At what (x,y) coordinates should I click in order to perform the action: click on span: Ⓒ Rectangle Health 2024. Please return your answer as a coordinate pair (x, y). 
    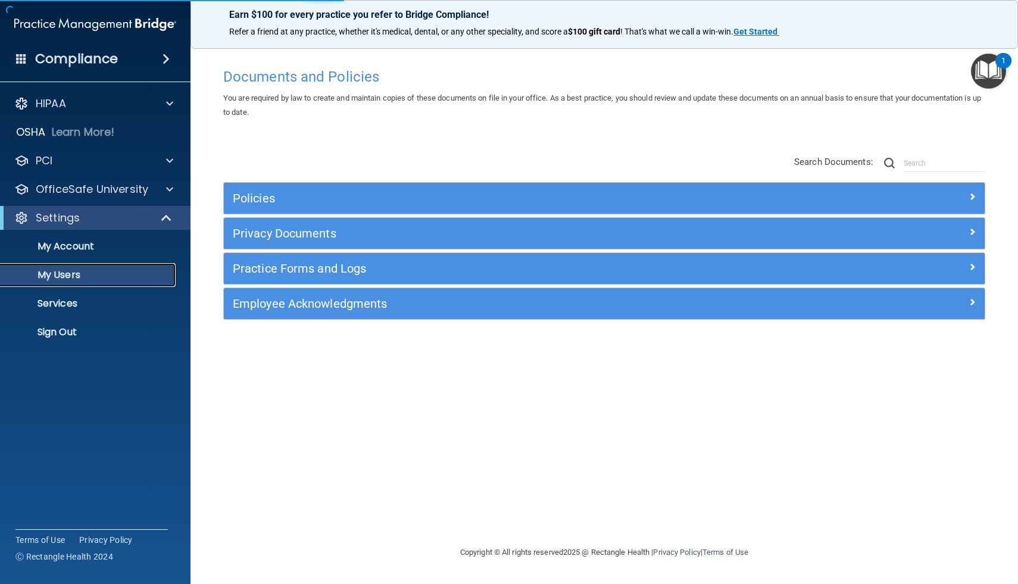
    Looking at the image, I should click on (64, 557).